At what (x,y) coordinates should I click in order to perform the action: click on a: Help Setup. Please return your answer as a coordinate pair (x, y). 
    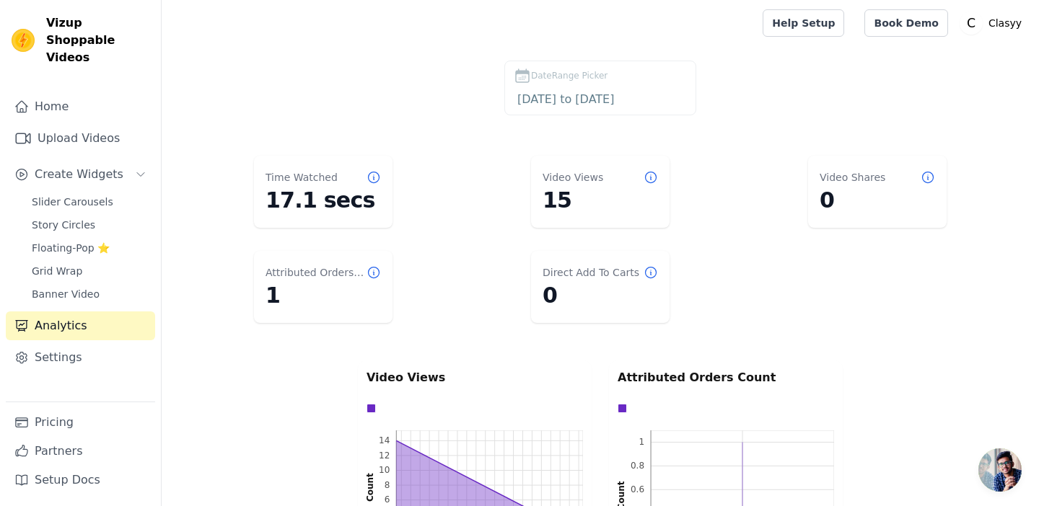
    Looking at the image, I should click on (803, 23).